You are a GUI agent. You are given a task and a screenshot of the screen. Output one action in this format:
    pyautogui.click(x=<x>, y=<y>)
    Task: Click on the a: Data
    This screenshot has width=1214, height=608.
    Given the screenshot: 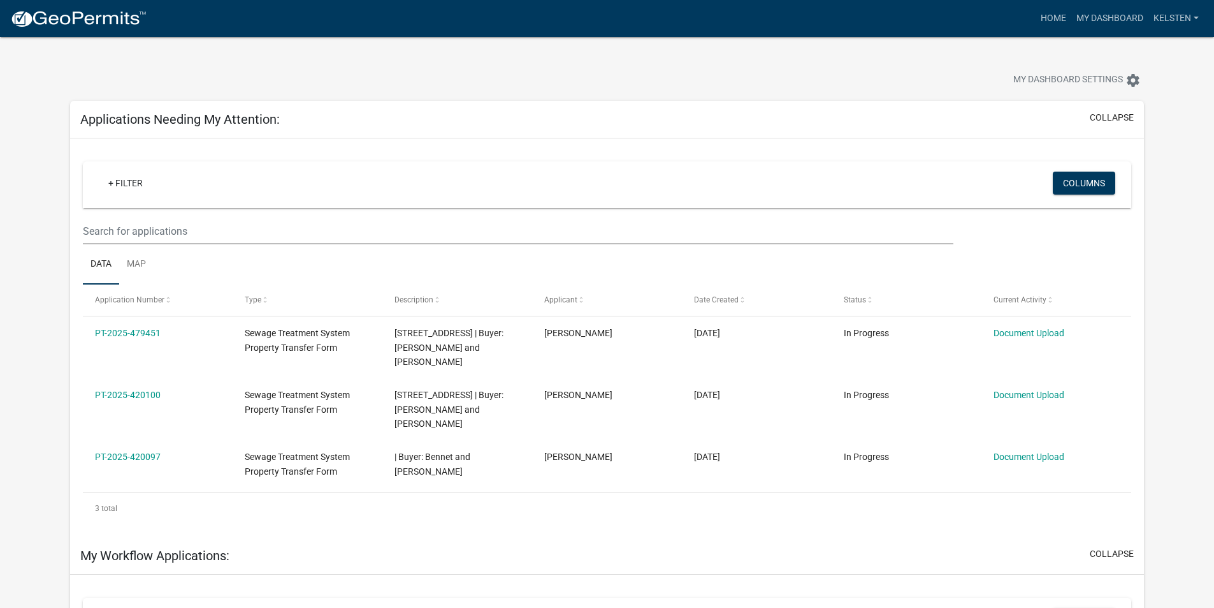 What is the action you would take?
    pyautogui.click(x=101, y=265)
    